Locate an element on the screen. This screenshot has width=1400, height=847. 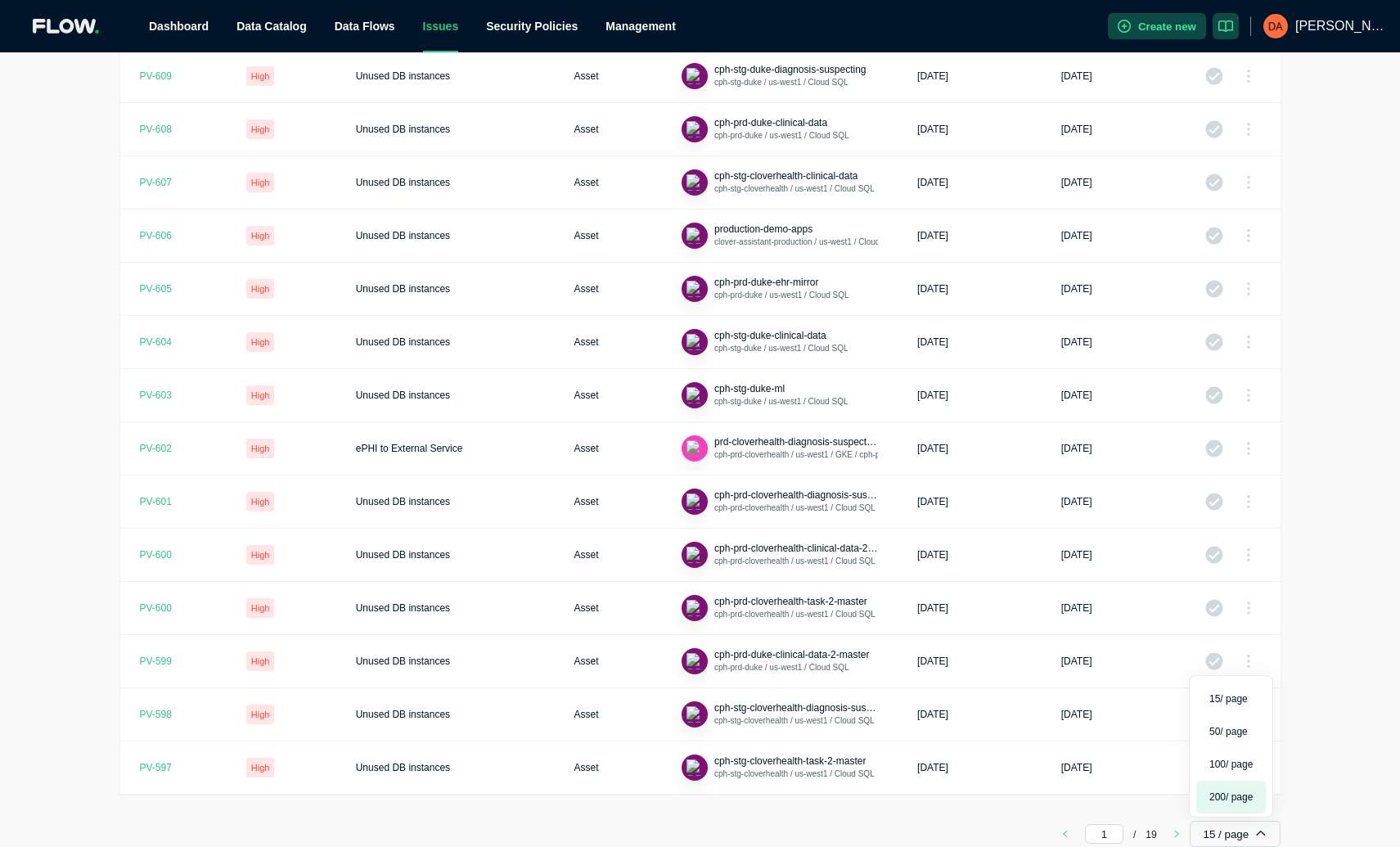
a: Data Catalog is located at coordinates (272, 26).